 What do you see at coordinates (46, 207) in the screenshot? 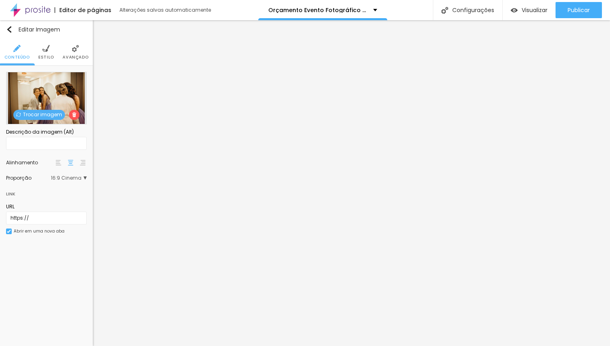
I see `div: URL` at bounding box center [46, 207].